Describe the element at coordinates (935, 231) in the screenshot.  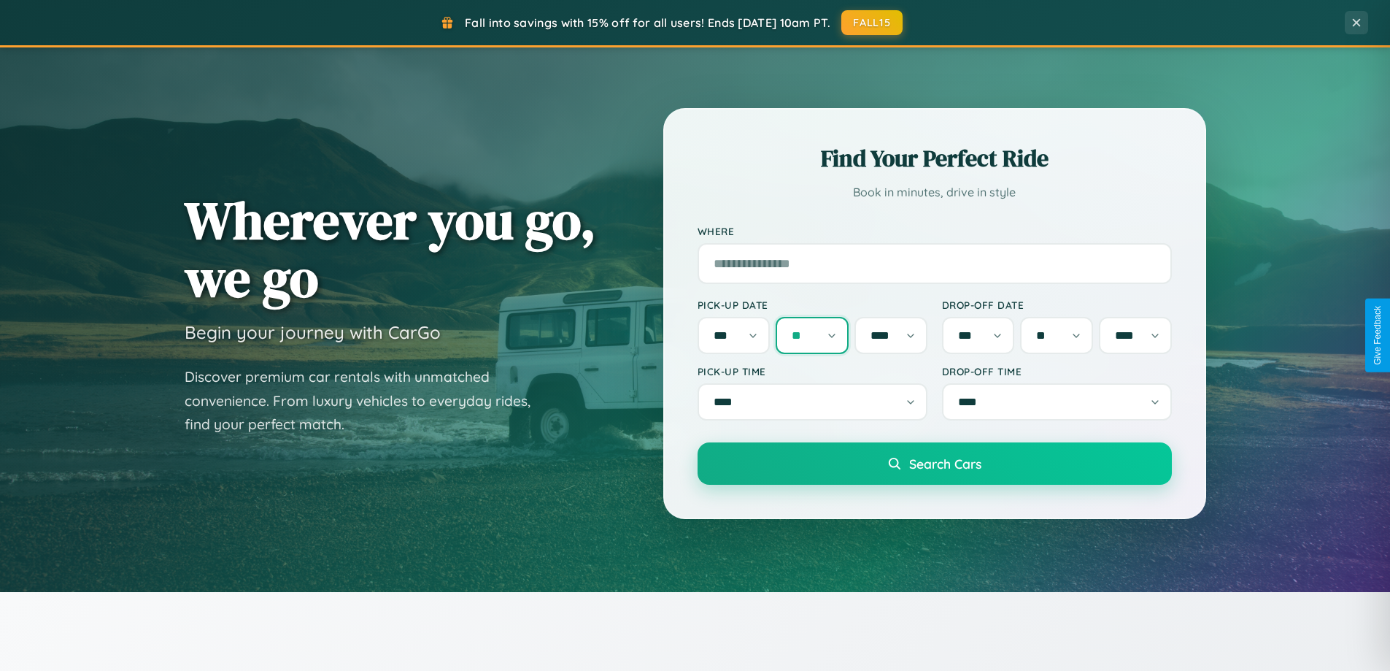
I see `label: Where` at that location.